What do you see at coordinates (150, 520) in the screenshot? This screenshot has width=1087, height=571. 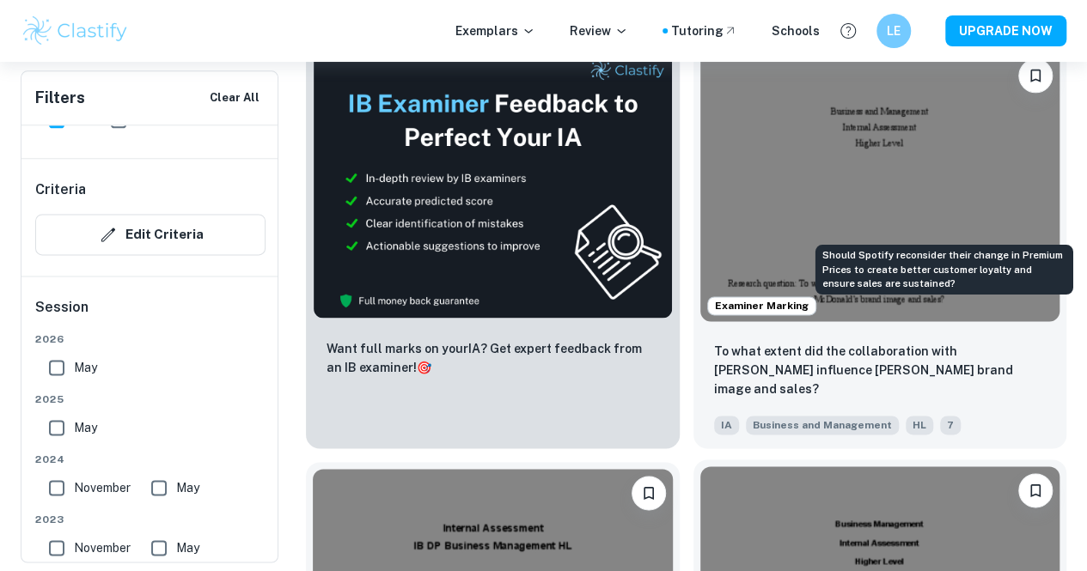 I see `span: 2023` at bounding box center [150, 520].